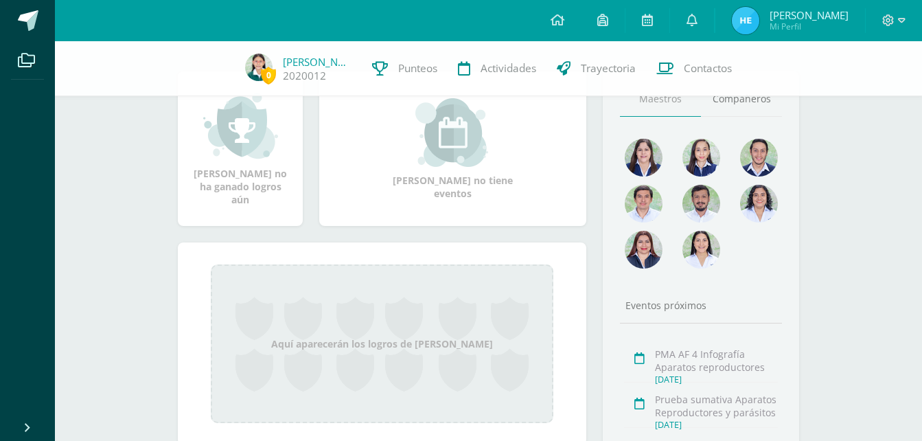 The image size is (922, 441). Describe the element at coordinates (708, 68) in the screenshot. I see `span: Contactos` at that location.